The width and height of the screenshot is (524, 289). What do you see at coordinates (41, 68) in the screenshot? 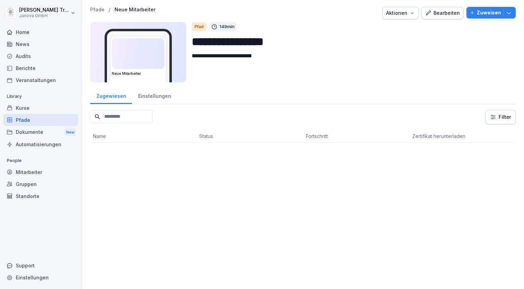
I see `a: Berichte` at bounding box center [41, 68].